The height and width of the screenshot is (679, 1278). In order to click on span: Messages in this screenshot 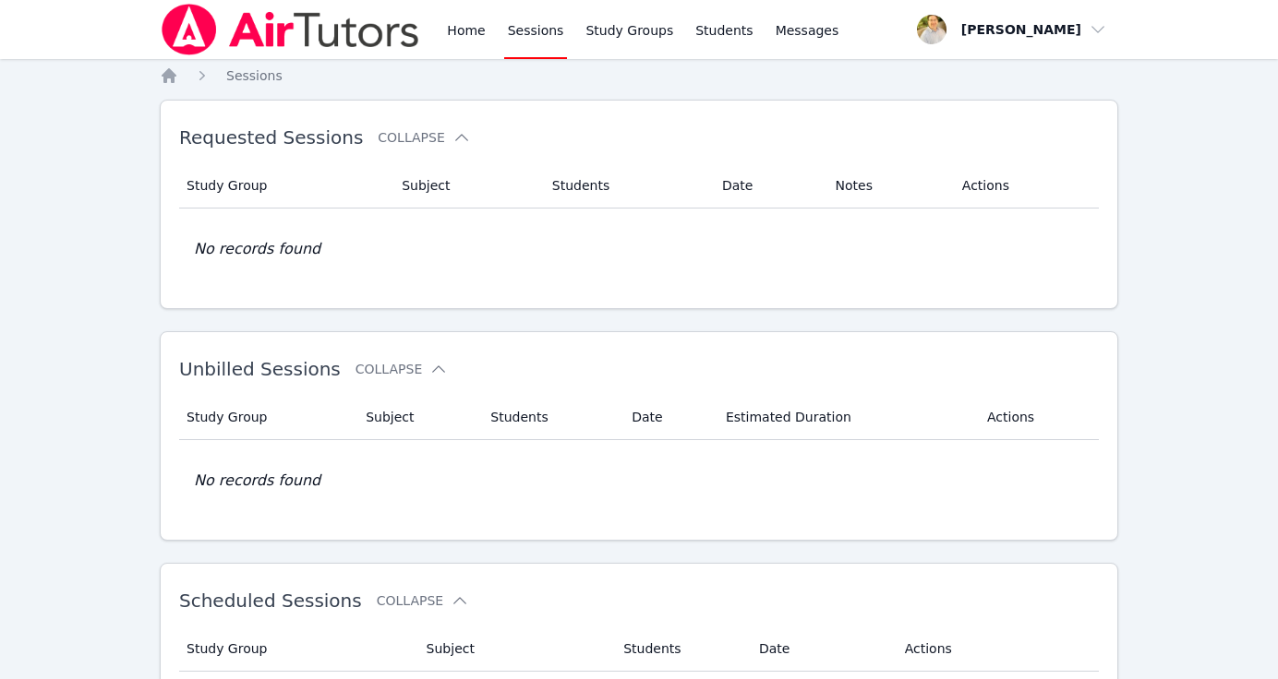, I will do `click(807, 30)`.